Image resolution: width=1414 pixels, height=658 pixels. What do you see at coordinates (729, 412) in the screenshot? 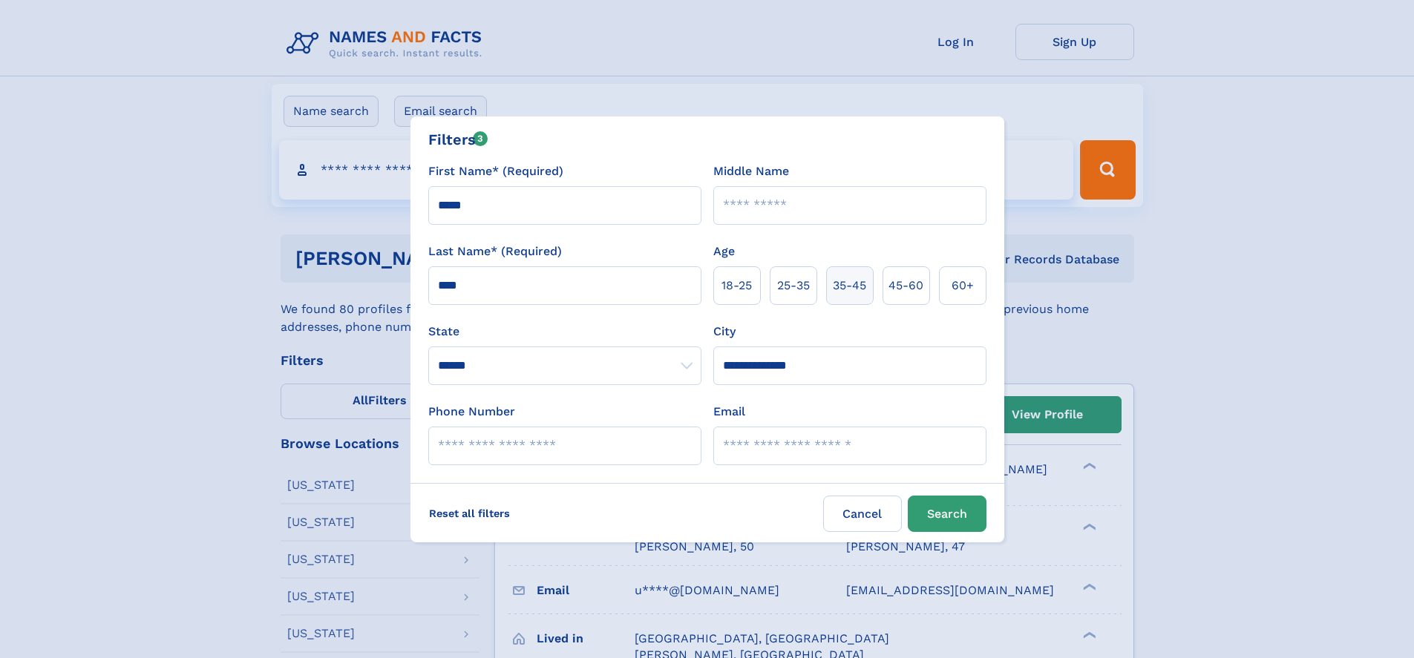
I see `label: Email` at bounding box center [729, 412].